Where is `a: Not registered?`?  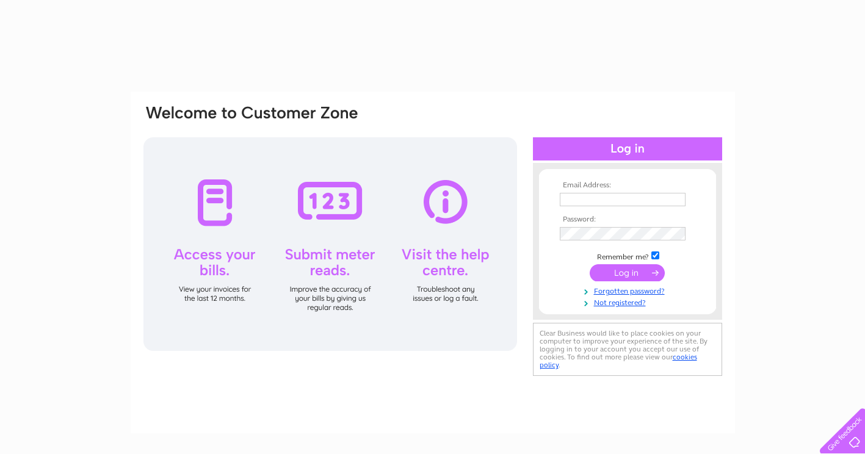 a: Not registered? is located at coordinates (629, 301).